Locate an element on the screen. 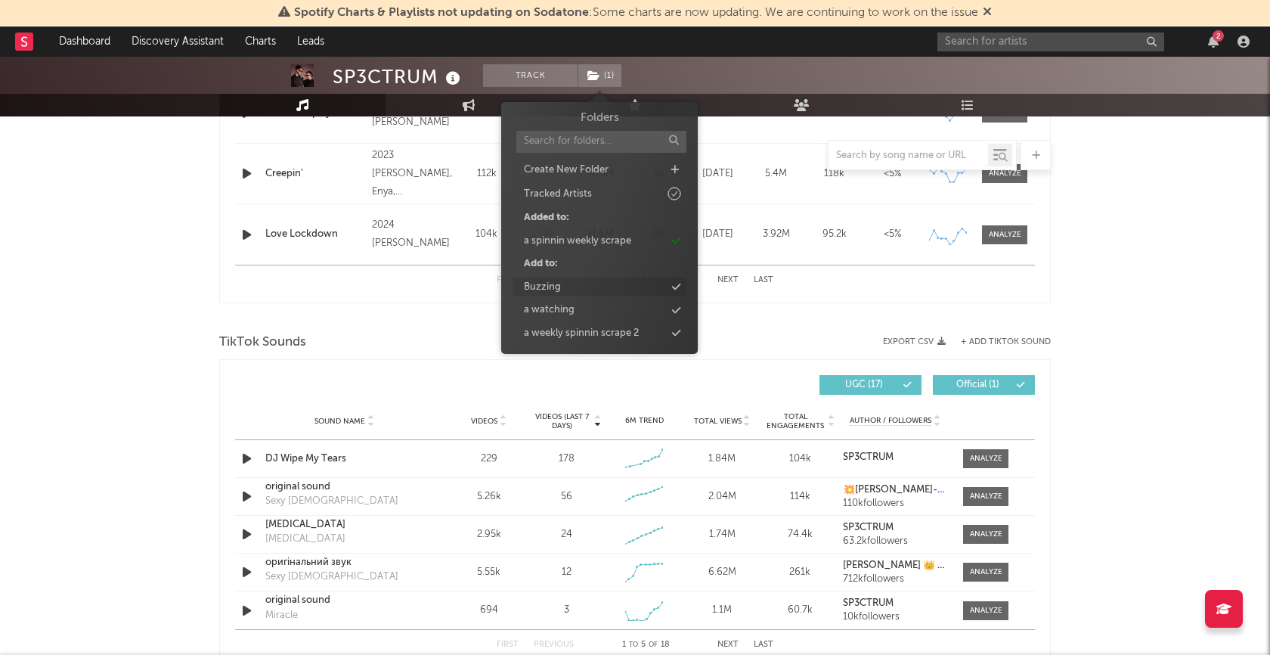 Image resolution: width=1270 pixels, height=655 pixels. div: Added to: is located at coordinates (547, 218).